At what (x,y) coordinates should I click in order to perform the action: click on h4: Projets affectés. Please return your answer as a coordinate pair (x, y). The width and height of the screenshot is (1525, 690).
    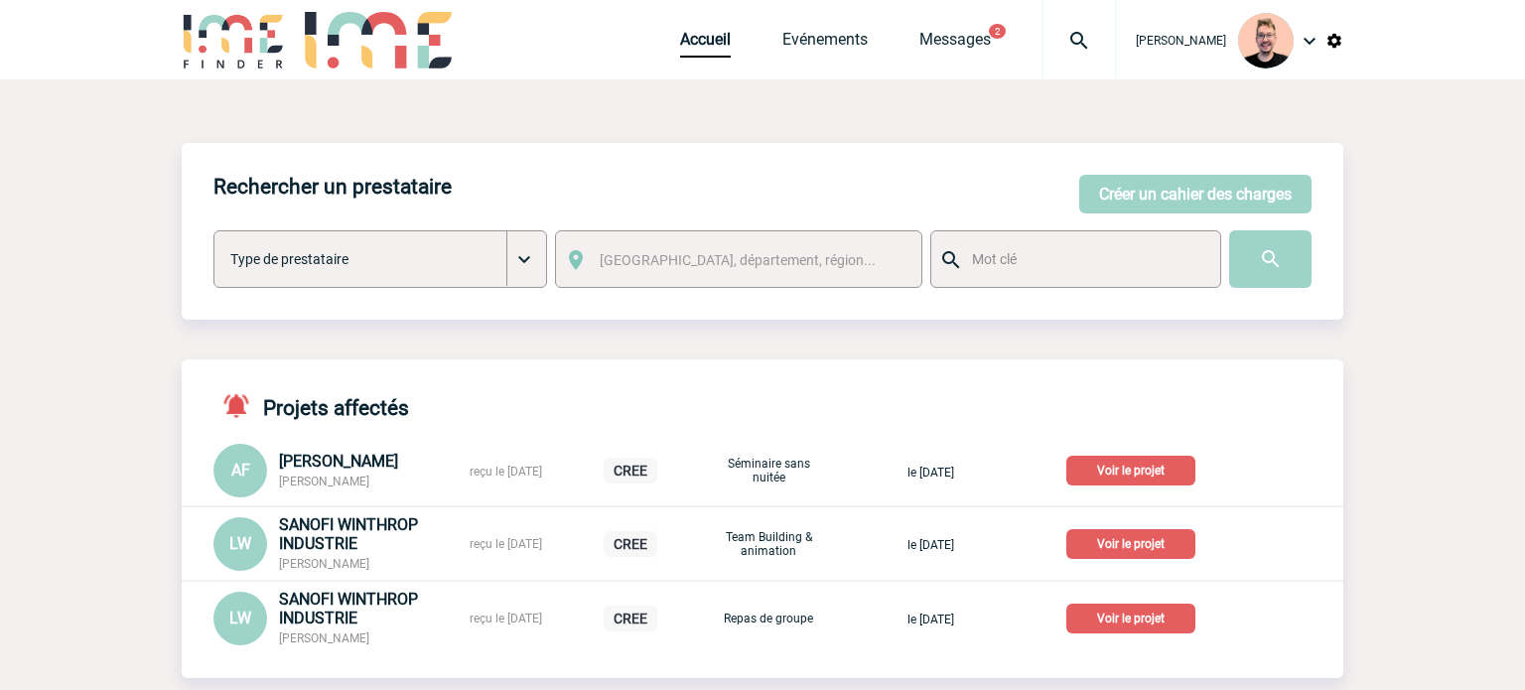
    Looking at the image, I should click on (311, 405).